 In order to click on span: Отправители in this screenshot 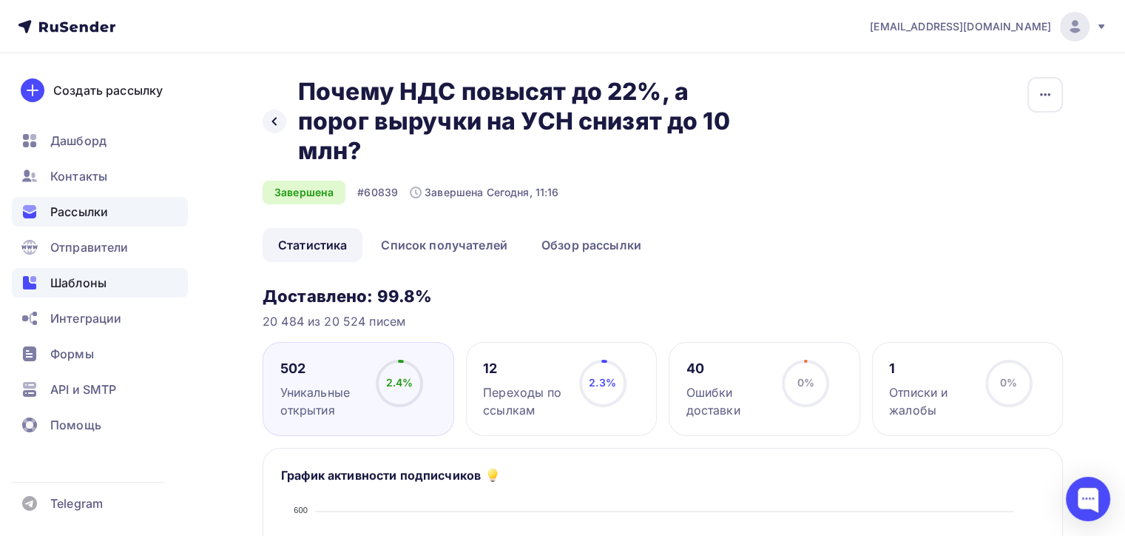, I will do `click(90, 247)`.